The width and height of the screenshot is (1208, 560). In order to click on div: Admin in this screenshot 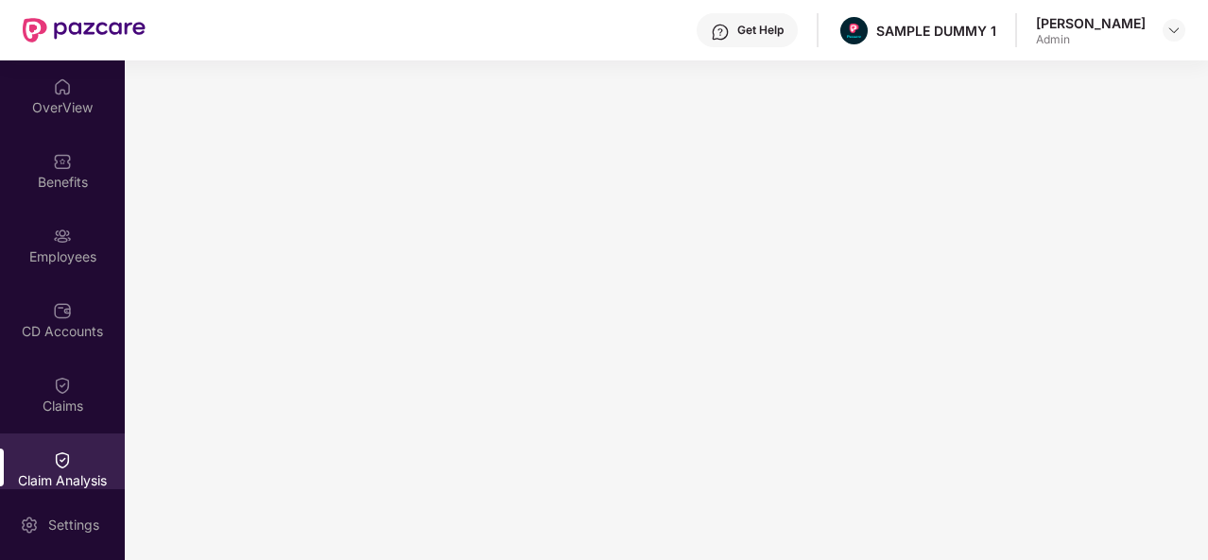, I will do `click(1091, 40)`.